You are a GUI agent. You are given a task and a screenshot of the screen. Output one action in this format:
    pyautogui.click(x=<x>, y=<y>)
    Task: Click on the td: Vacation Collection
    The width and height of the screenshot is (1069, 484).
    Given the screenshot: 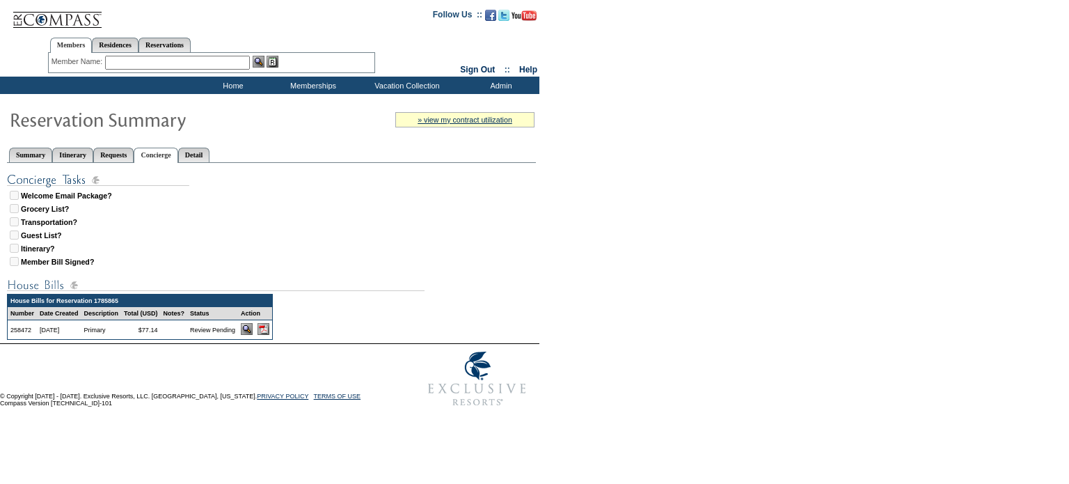 What is the action you would take?
    pyautogui.click(x=405, y=85)
    